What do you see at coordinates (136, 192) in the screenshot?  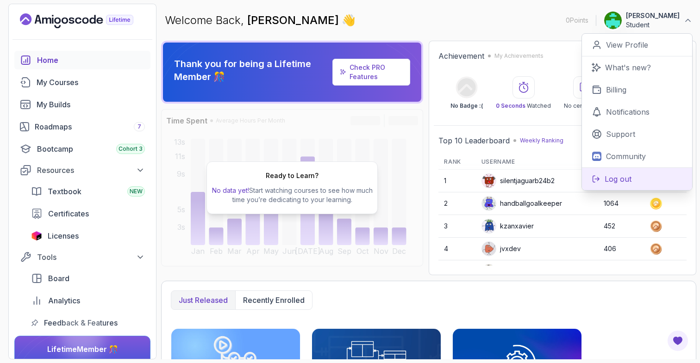 I see `span: NEW` at bounding box center [136, 192].